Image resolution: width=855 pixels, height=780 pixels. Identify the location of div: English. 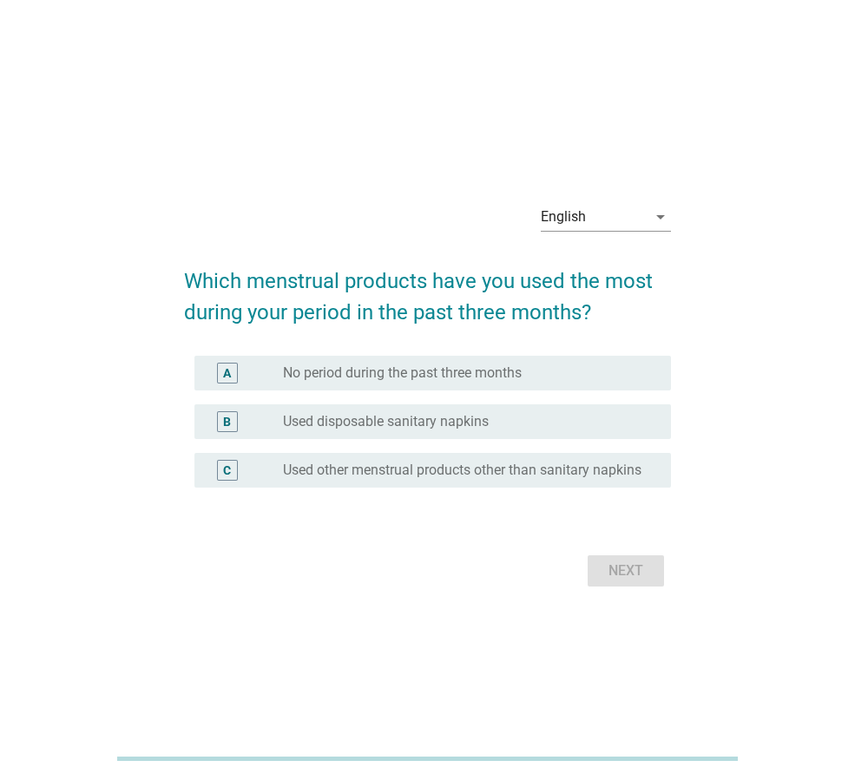
(563, 217).